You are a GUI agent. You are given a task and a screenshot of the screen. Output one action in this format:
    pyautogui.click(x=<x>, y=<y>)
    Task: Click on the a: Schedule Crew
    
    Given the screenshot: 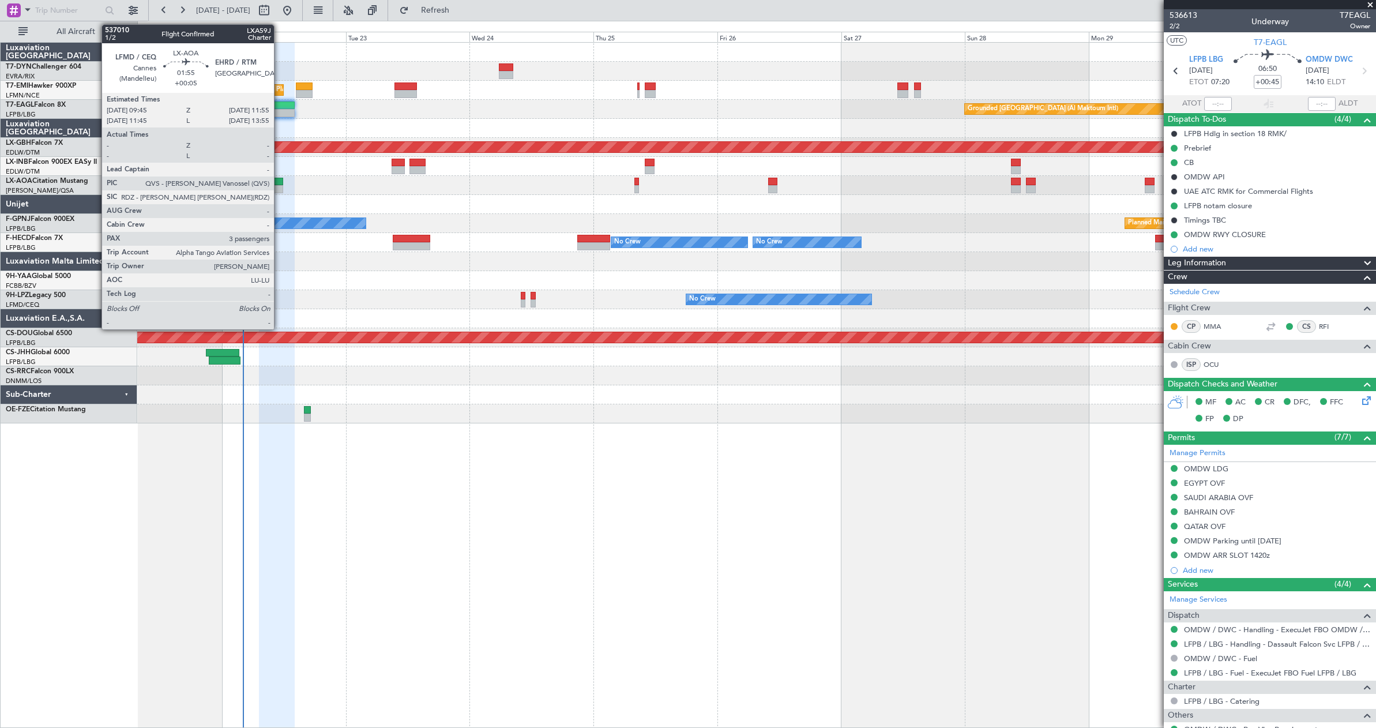 What is the action you would take?
    pyautogui.click(x=1195, y=292)
    